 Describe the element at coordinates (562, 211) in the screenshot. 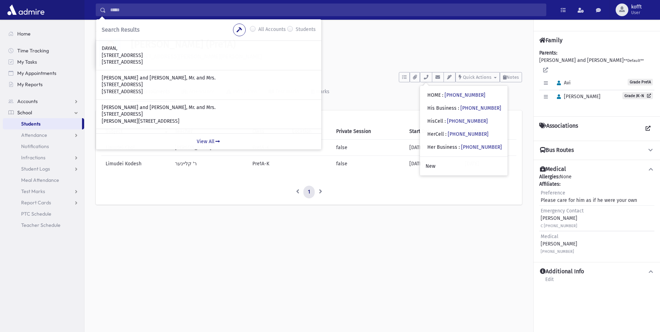

I see `span: Emergency Contact` at that location.